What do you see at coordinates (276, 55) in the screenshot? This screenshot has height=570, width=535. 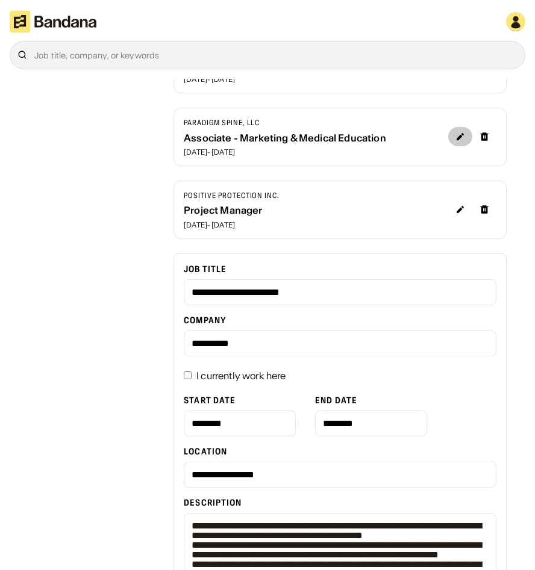 I see `div: Job title, company, or keywords` at bounding box center [276, 55].